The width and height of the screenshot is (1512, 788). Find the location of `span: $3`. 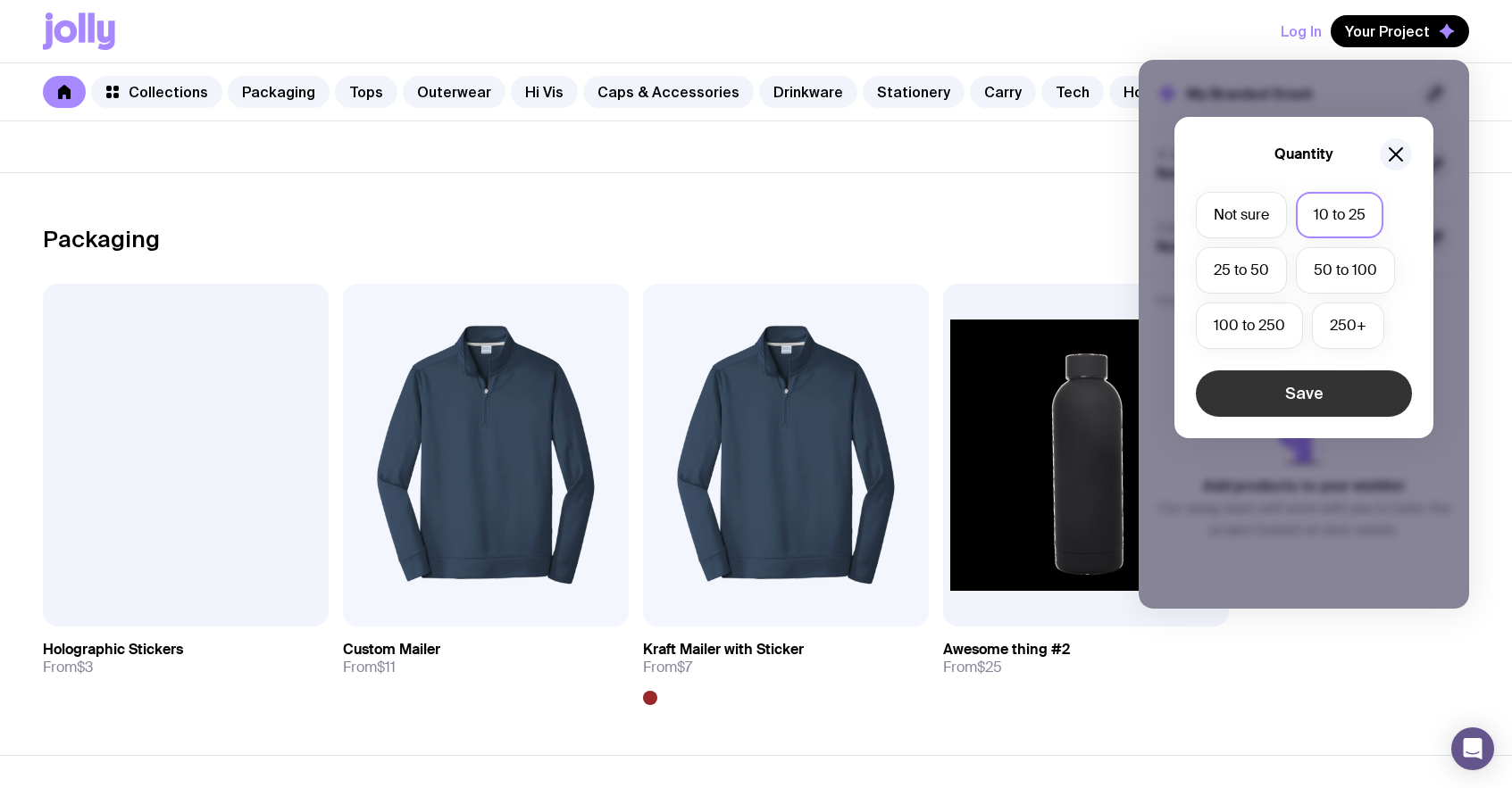

span: $3 is located at coordinates (85, 667).